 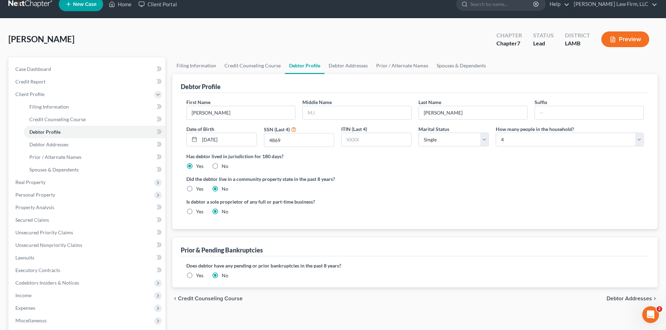 What do you see at coordinates (87, 270) in the screenshot?
I see `a: Executory Contracts` at bounding box center [87, 270].